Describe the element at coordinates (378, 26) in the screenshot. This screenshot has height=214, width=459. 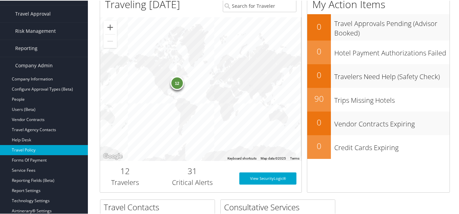
I see `a: 0Travel Approvals Pending (Advisor Booked)` at that location.